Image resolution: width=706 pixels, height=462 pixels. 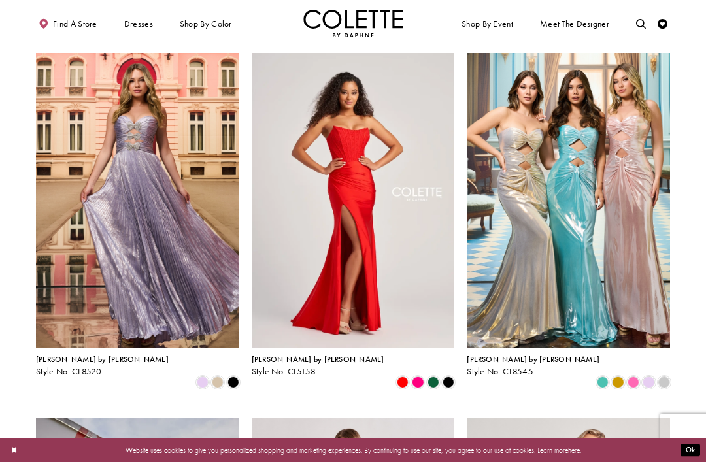 What do you see at coordinates (69, 372) in the screenshot?
I see `span: Style No. CL8520` at bounding box center [69, 372].